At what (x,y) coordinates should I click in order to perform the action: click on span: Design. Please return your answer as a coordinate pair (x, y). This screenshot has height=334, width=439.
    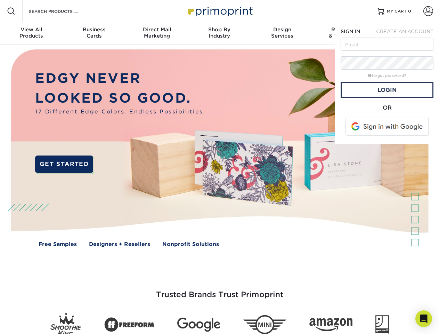
    Looking at the image, I should click on (282, 30).